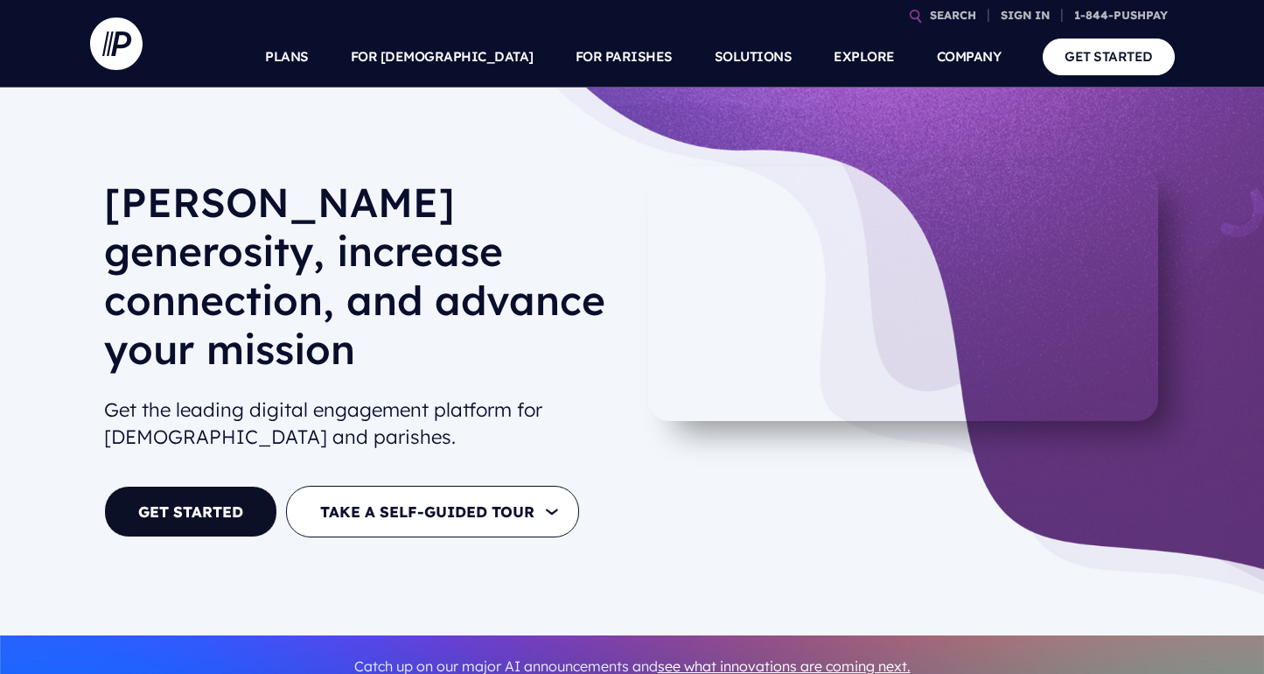  What do you see at coordinates (753, 57) in the screenshot?
I see `a: SOLUTIONS` at bounding box center [753, 57].